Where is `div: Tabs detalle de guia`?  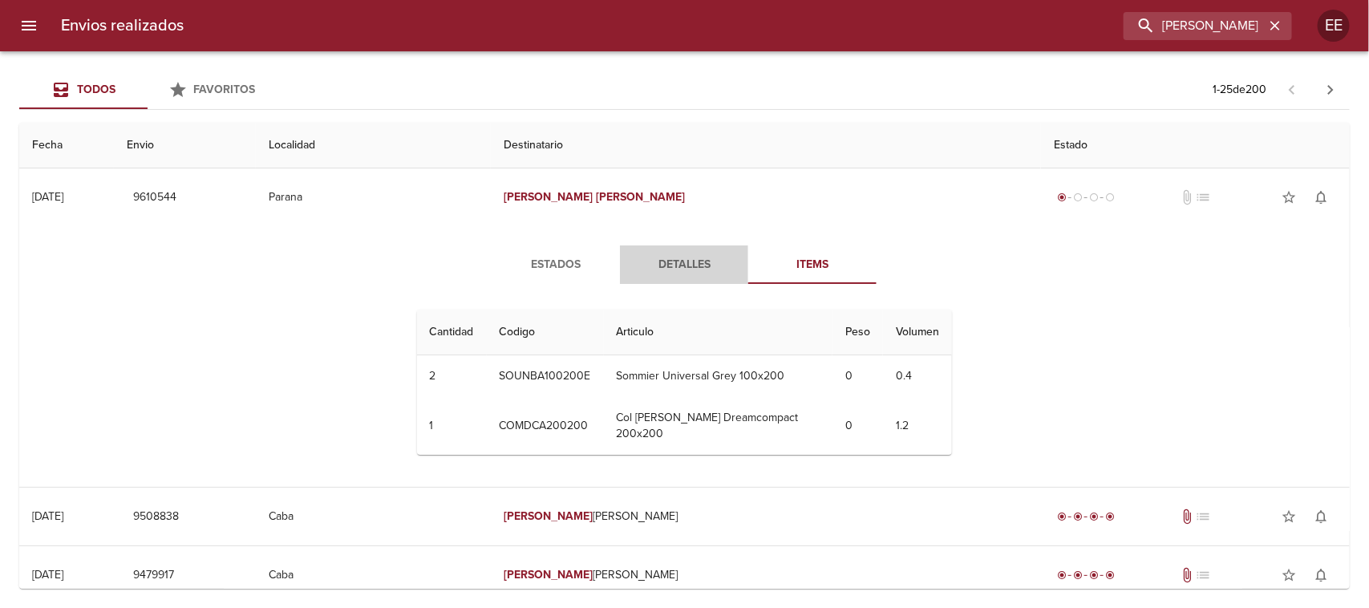
div: Tabs detalle de guia is located at coordinates (684, 265).